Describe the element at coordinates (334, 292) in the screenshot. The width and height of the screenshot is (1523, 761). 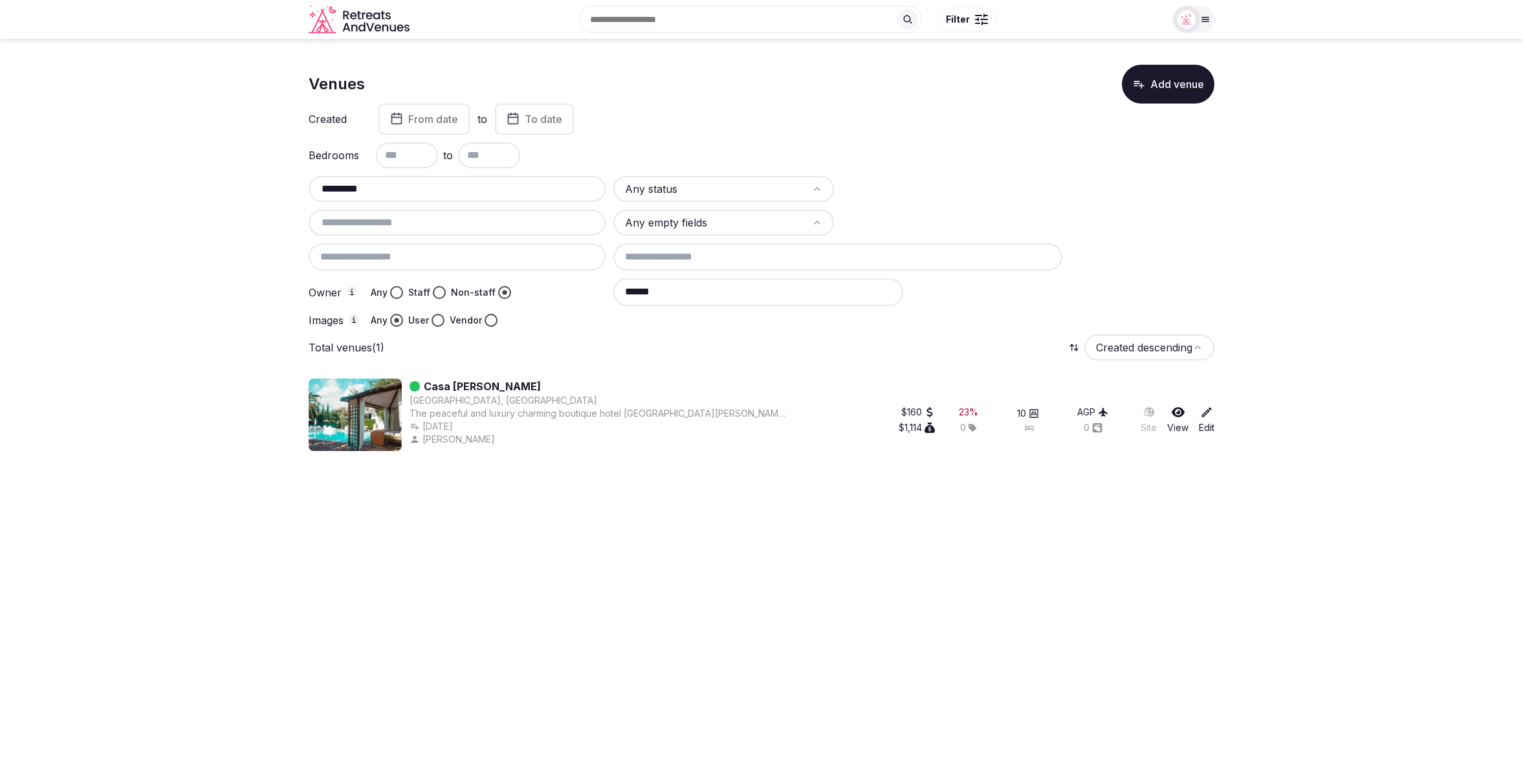
I see `label: Owner` at that location.